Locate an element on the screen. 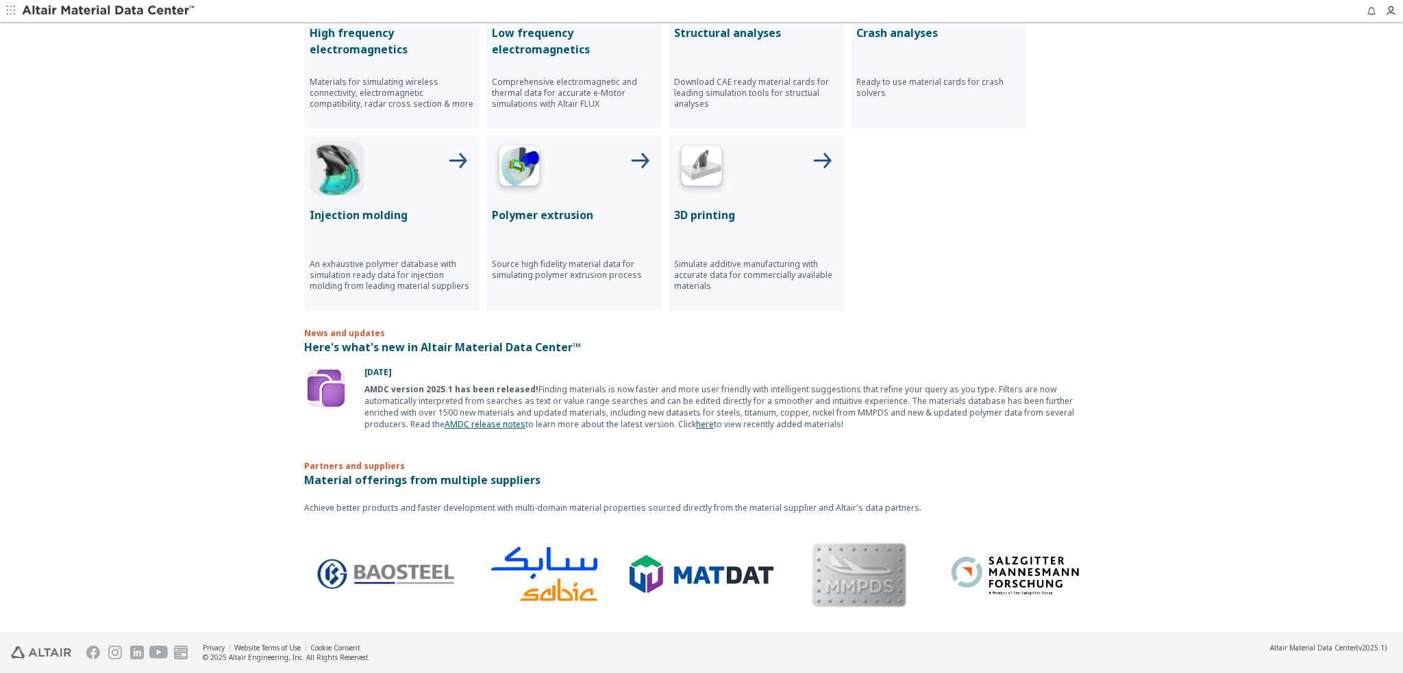  img: Update Icon Software is located at coordinates (326, 388).